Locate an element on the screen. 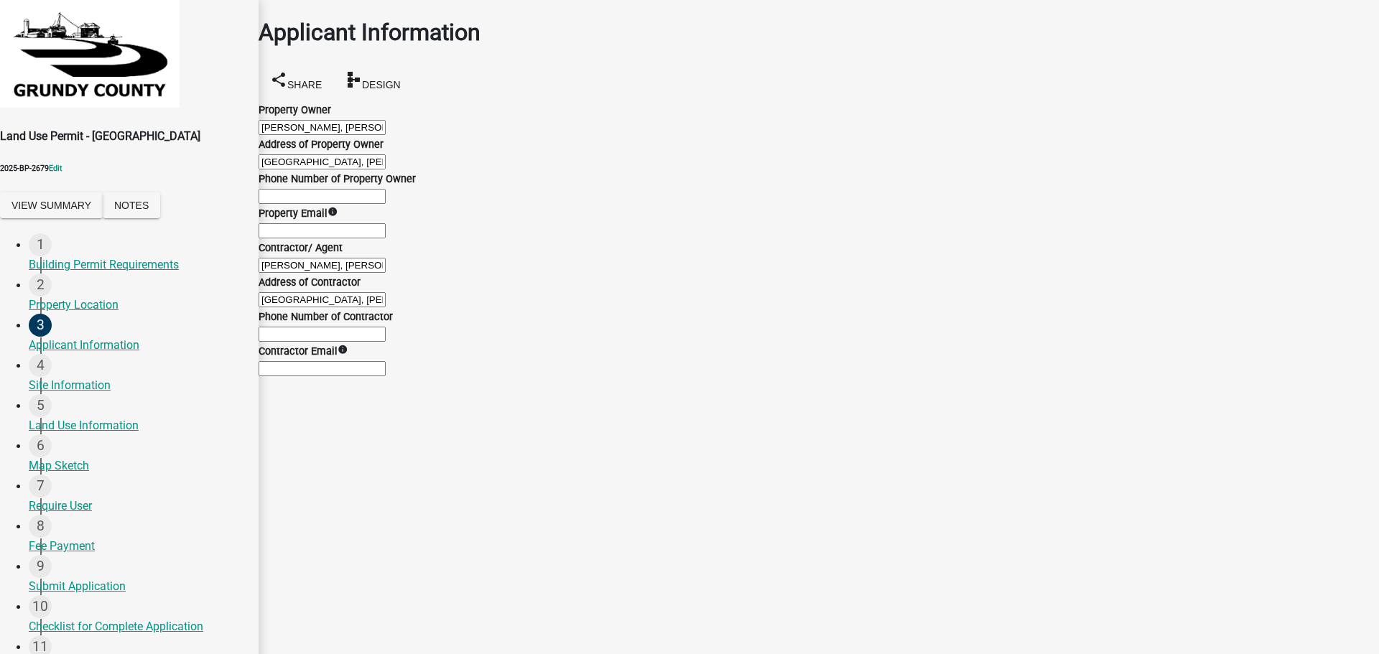 The height and width of the screenshot is (654, 1379). label: Contractor/ Agent is located at coordinates (300, 248).